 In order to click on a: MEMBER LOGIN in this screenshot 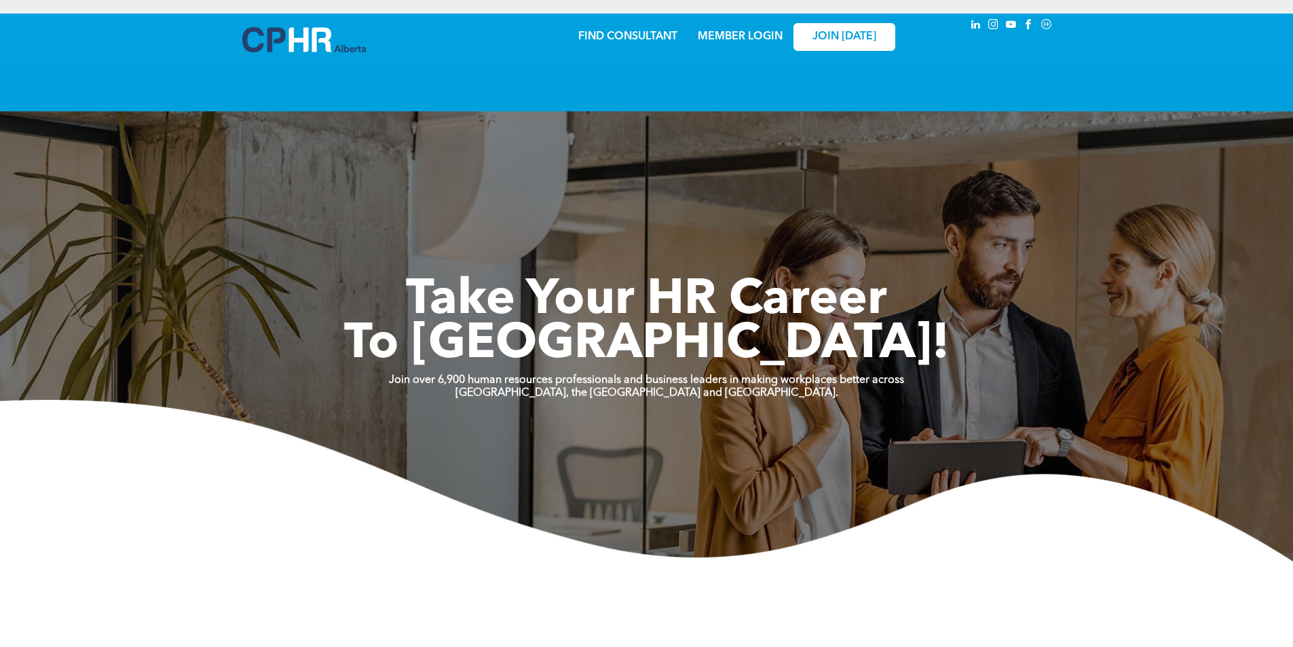, I will do `click(740, 37)`.